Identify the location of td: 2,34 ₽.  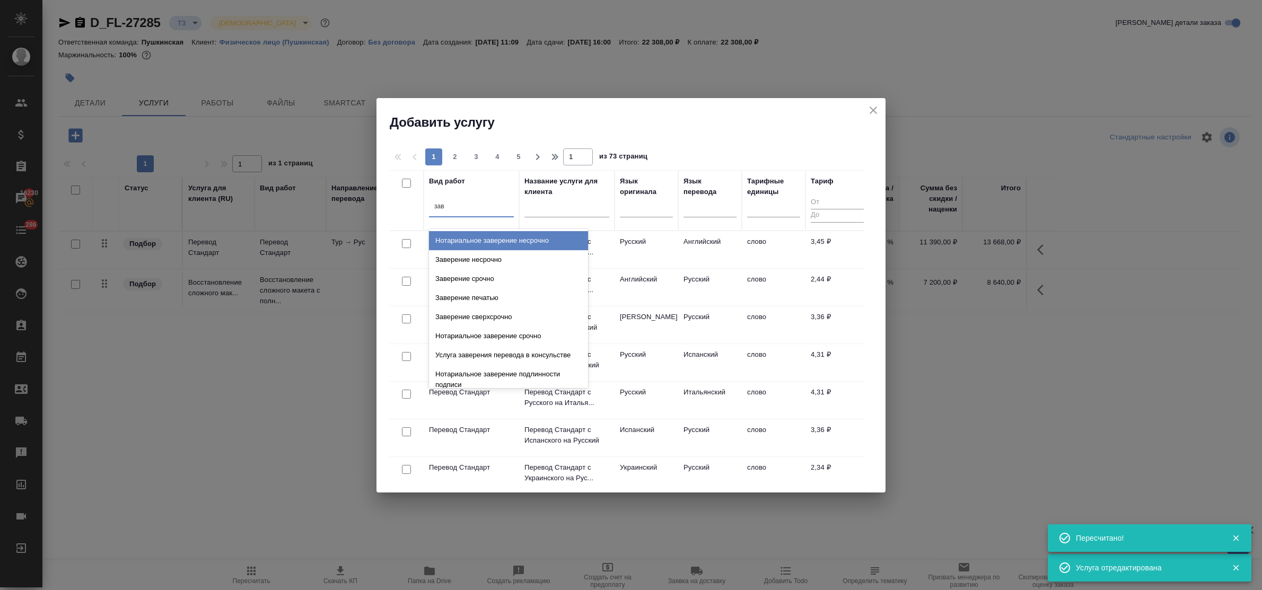
(837, 476).